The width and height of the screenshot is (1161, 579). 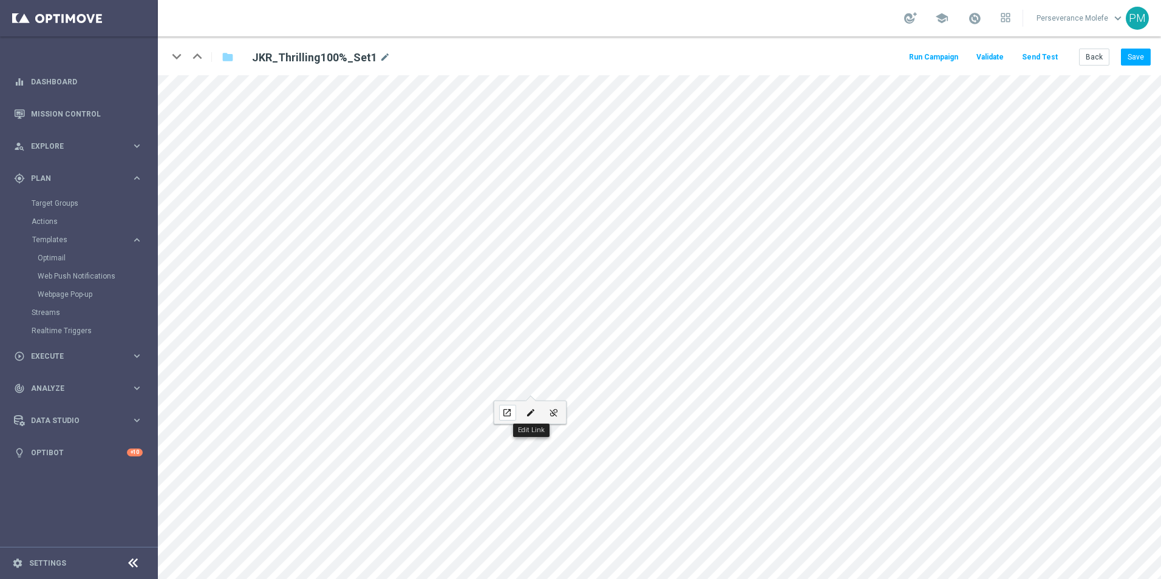 I want to click on button: track_changes Analyze keyboard_arrow_right, so click(x=78, y=389).